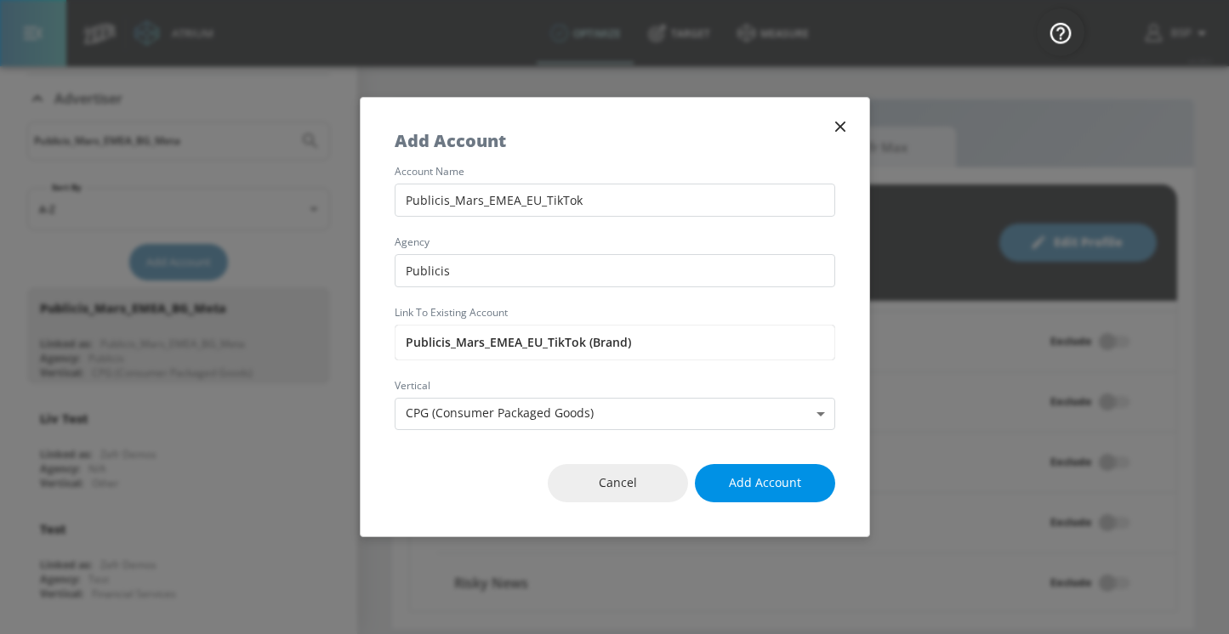  Describe the element at coordinates (615, 386) in the screenshot. I see `label: vertical` at that location.